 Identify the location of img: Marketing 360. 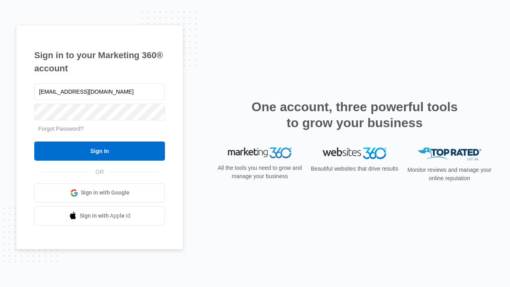
(260, 153).